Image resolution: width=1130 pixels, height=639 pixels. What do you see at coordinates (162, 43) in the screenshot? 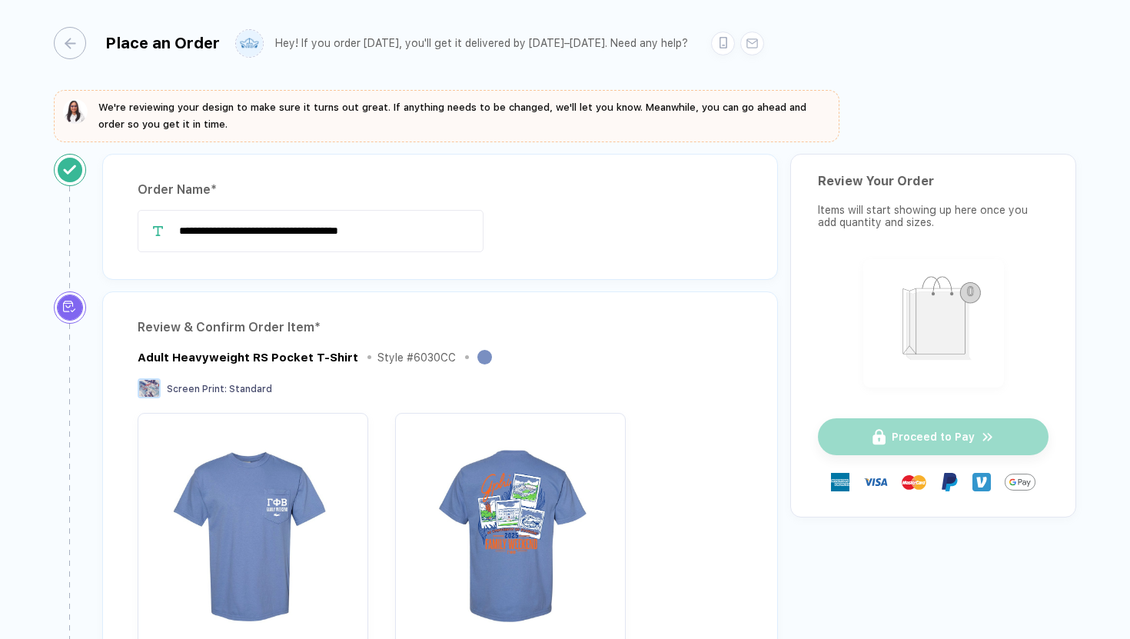
I see `div: Place an Order` at bounding box center [162, 43].